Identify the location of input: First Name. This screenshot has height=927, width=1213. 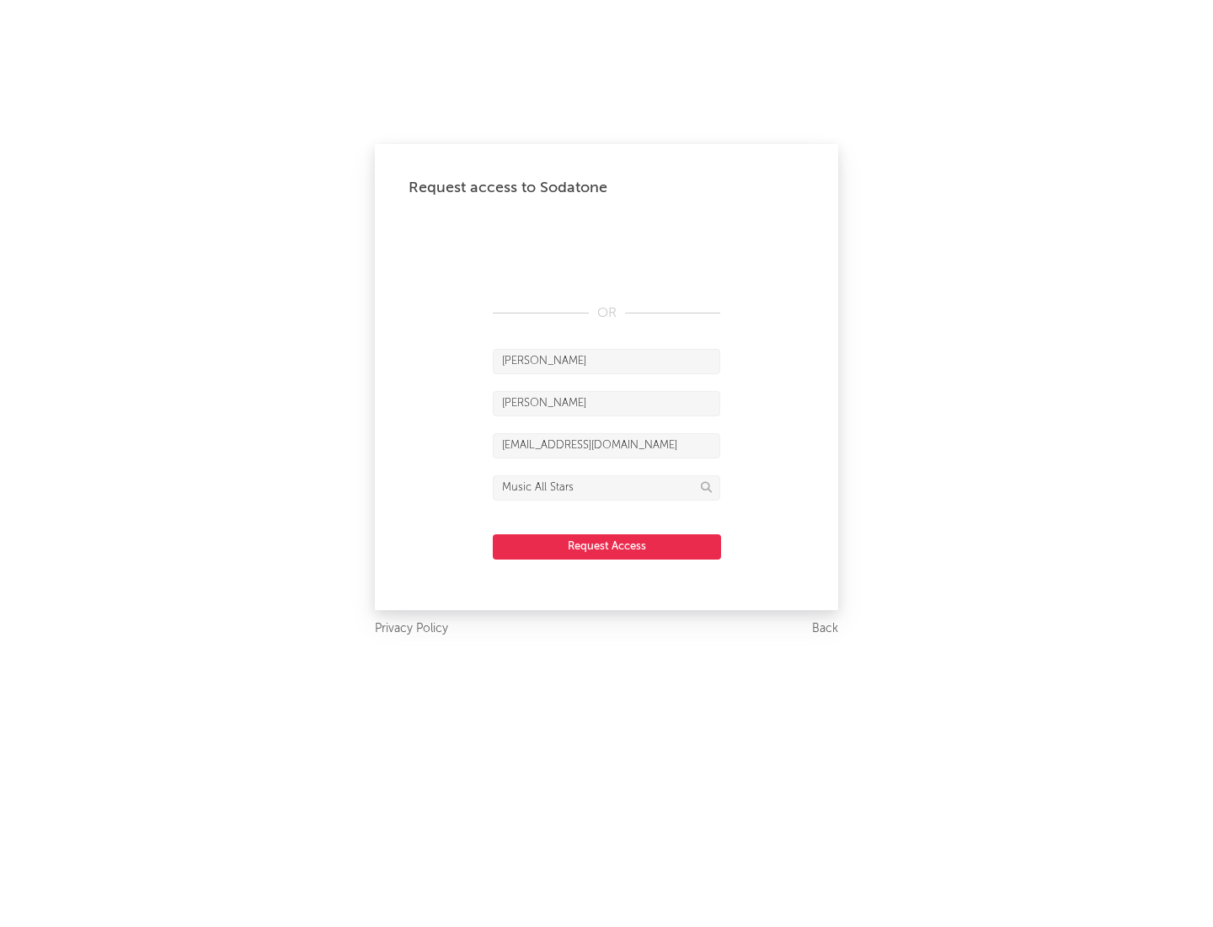
(607, 361).